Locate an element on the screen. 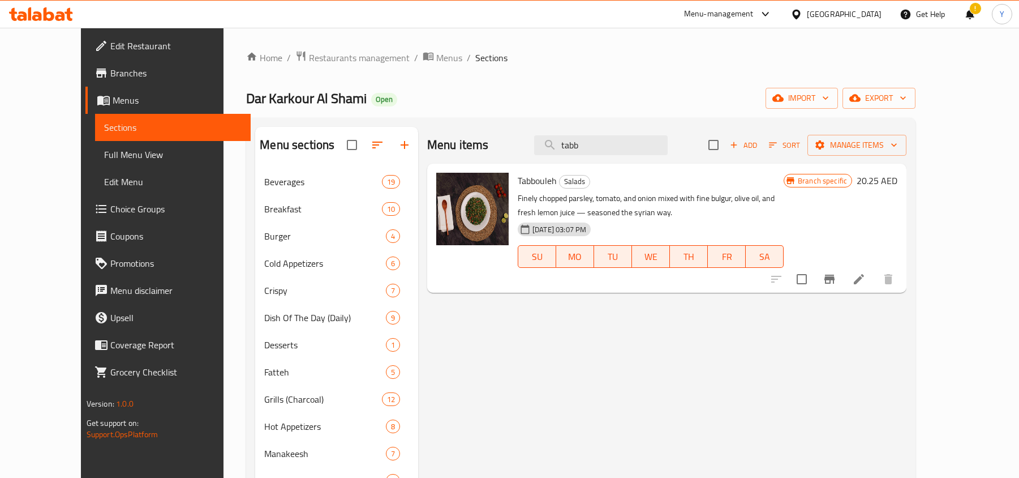 The image size is (1019, 478). span: Get support on: is located at coordinates (113, 423).